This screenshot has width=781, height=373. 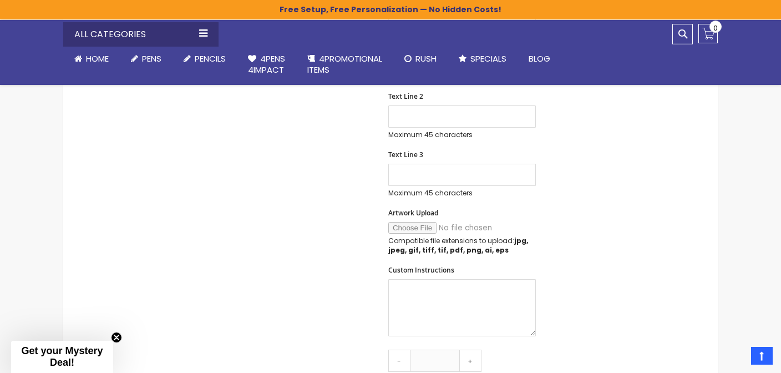 I want to click on button: Close teaser, so click(x=116, y=337).